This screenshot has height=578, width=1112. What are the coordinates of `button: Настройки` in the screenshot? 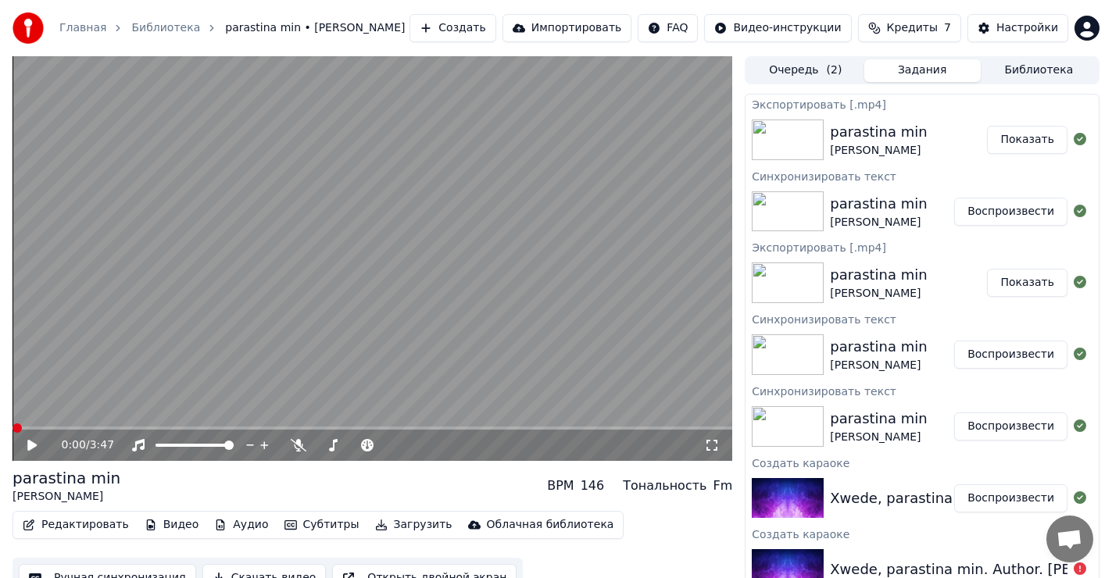 It's located at (1017, 28).